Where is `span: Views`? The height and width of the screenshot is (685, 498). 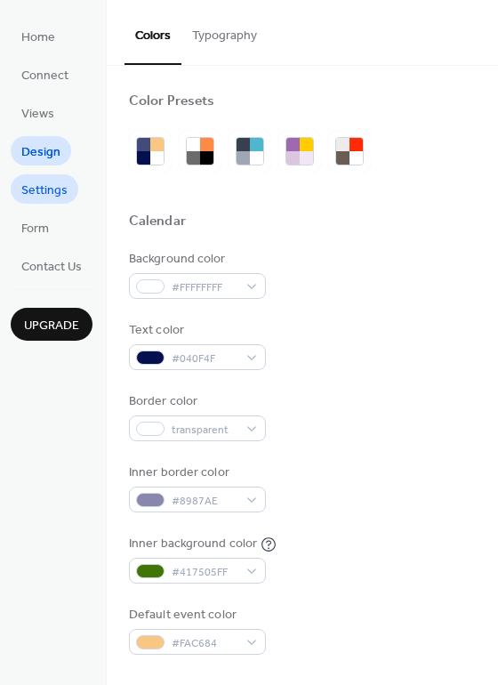 span: Views is located at coordinates (37, 114).